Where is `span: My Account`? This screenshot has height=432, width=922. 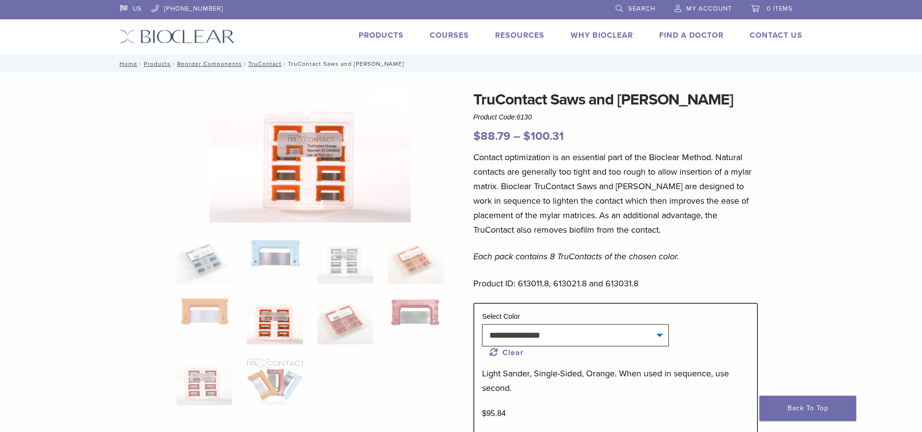 span: My Account is located at coordinates (709, 9).